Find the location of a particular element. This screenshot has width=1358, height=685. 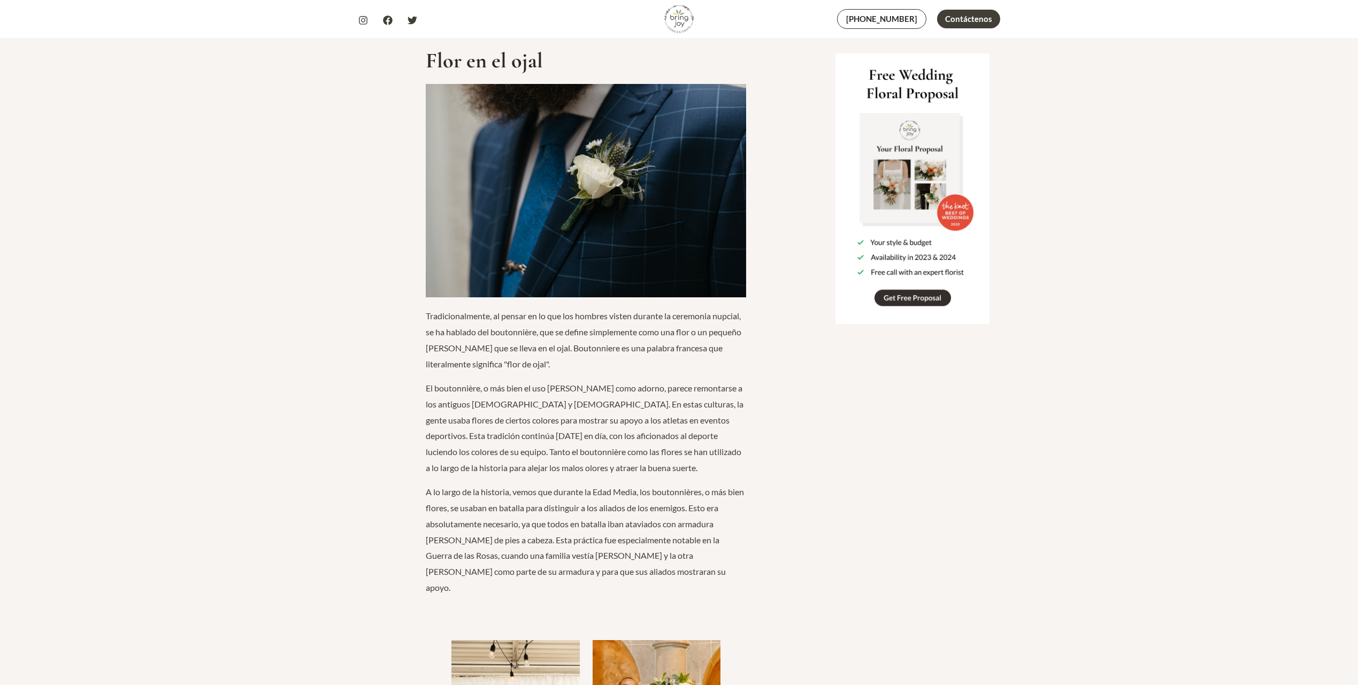

font: Flor en el ojal is located at coordinates (484, 60).